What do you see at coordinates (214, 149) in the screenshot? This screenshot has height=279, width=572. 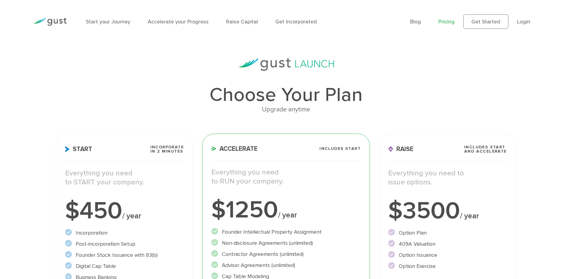 I see `img: Accelerate Icon` at bounding box center [214, 149].